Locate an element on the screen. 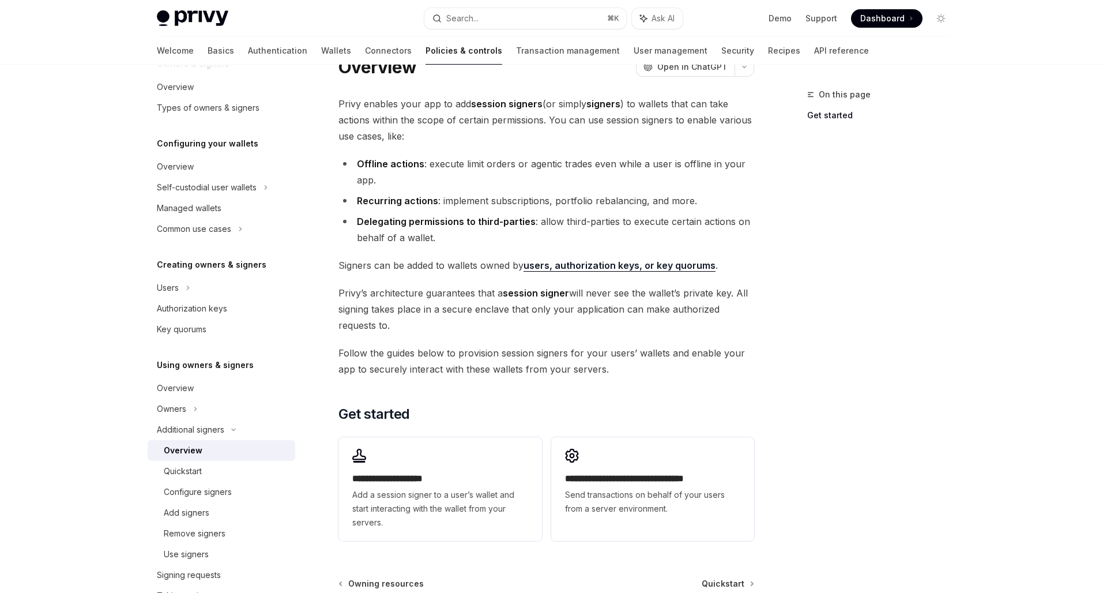 The image size is (1107, 593). div: Authorization keys is located at coordinates (192, 309).